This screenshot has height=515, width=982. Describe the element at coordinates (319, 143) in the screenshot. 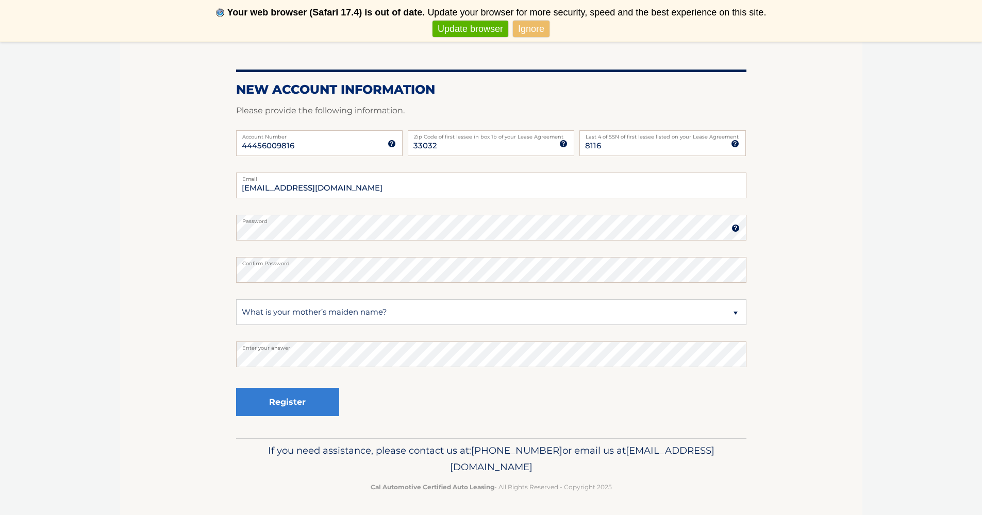

I see `input: Account Number` at that location.